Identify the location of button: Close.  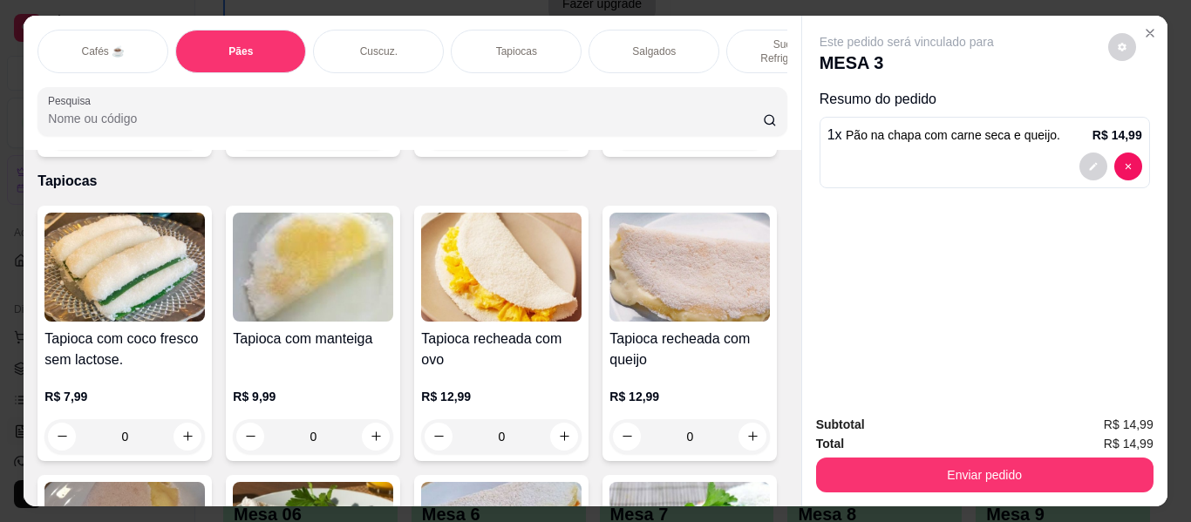
(1150, 33).